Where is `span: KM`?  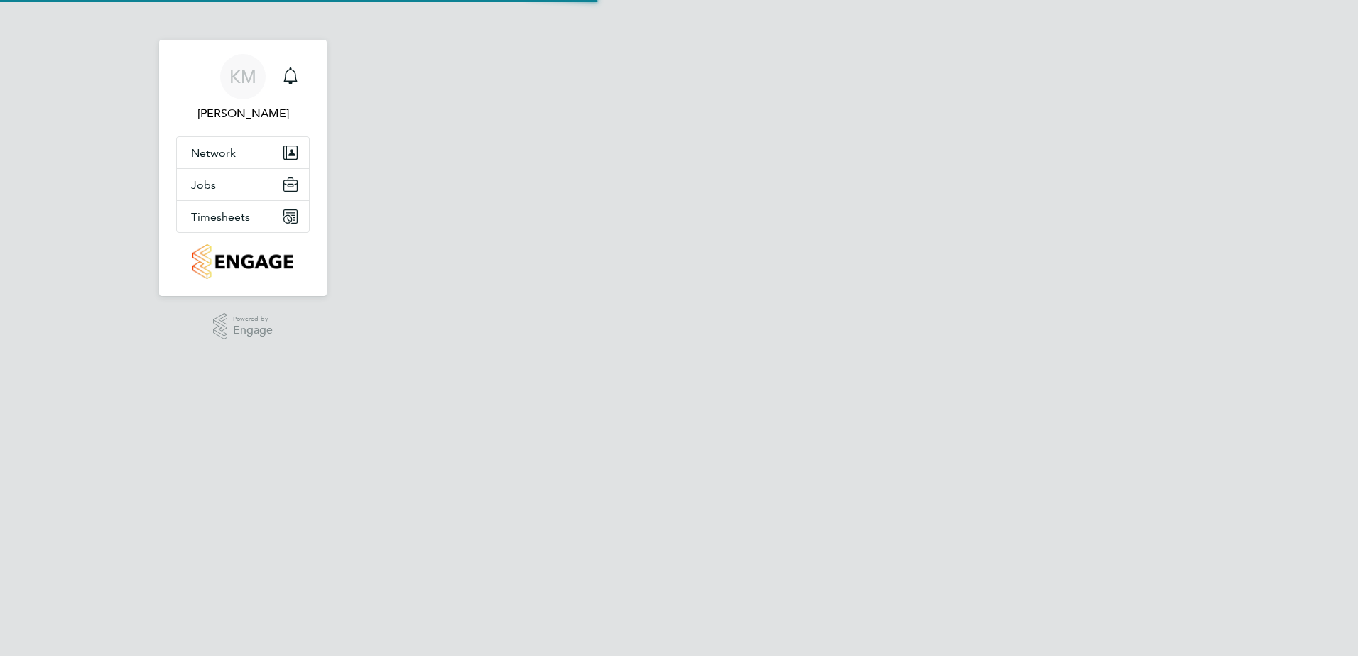 span: KM is located at coordinates (243, 77).